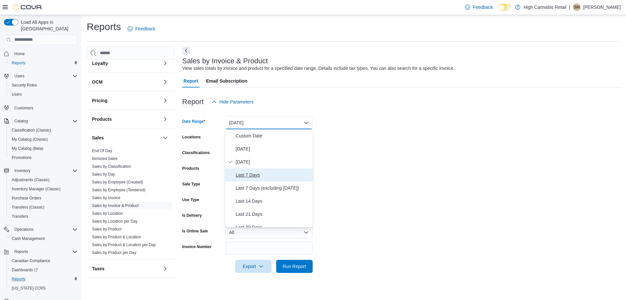 This screenshot has height=300, width=626. I want to click on button: Inventory, so click(41, 171).